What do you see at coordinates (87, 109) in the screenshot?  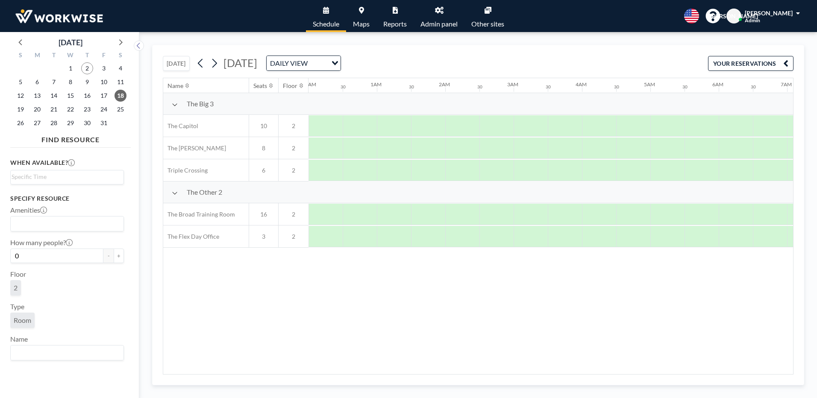 I see `span: Thursday, October 23, 2025` at bounding box center [87, 109].